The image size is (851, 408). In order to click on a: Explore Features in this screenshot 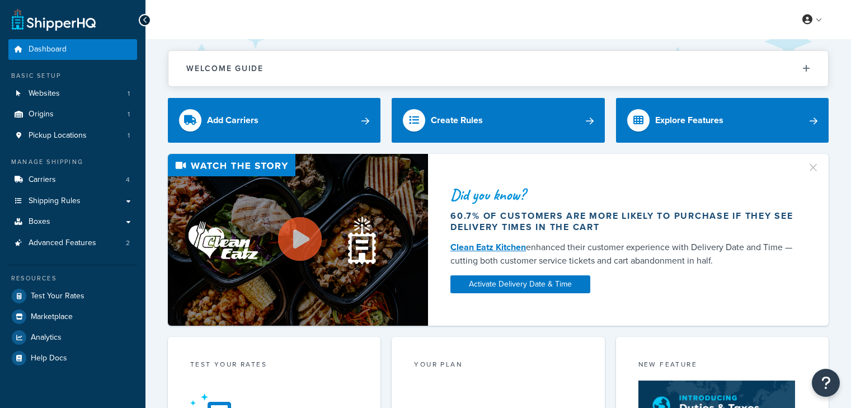, I will do `click(723, 120)`.